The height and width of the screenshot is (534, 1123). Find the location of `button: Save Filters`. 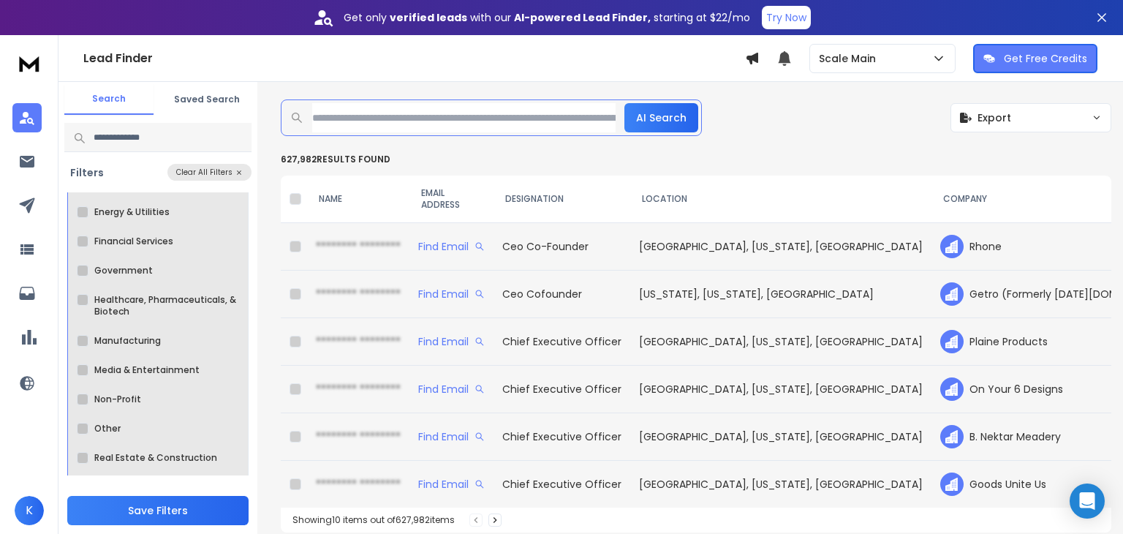

button: Save Filters is located at coordinates (158, 510).